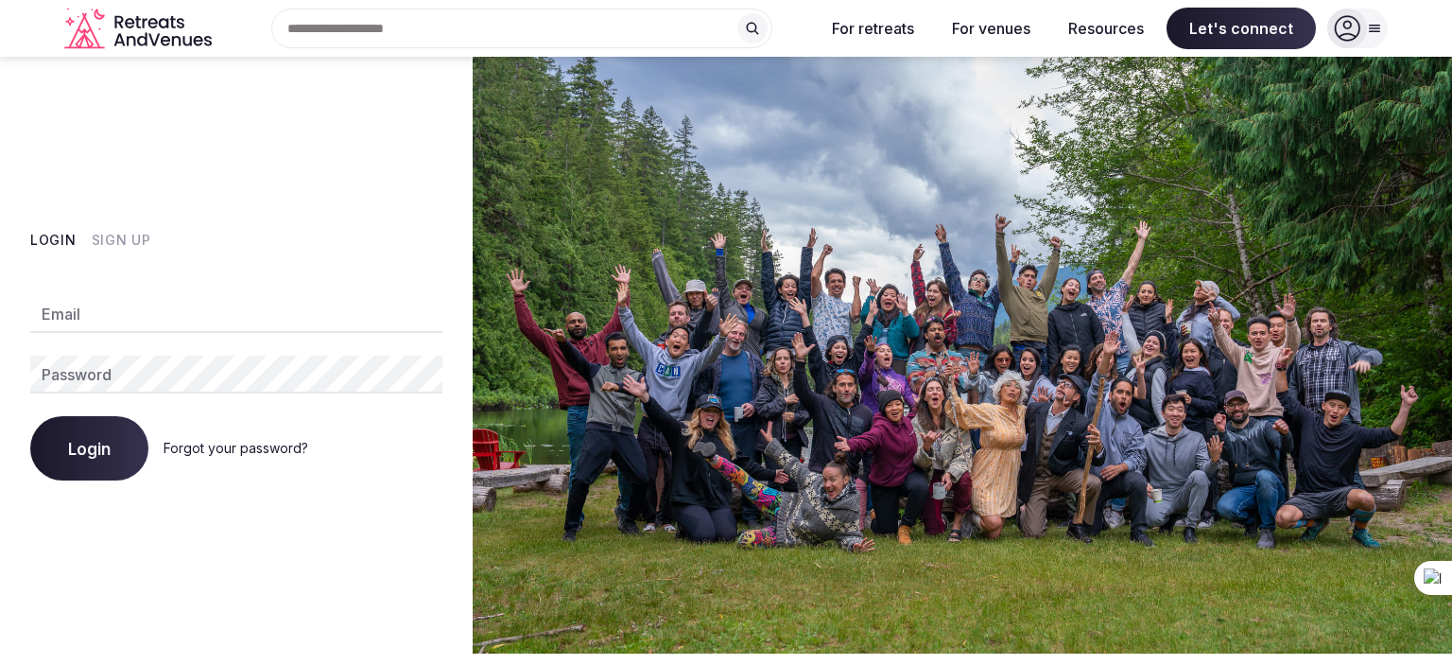 This screenshot has width=1452, height=665. What do you see at coordinates (140, 28) in the screenshot?
I see `a: Visit the homepage` at bounding box center [140, 28].